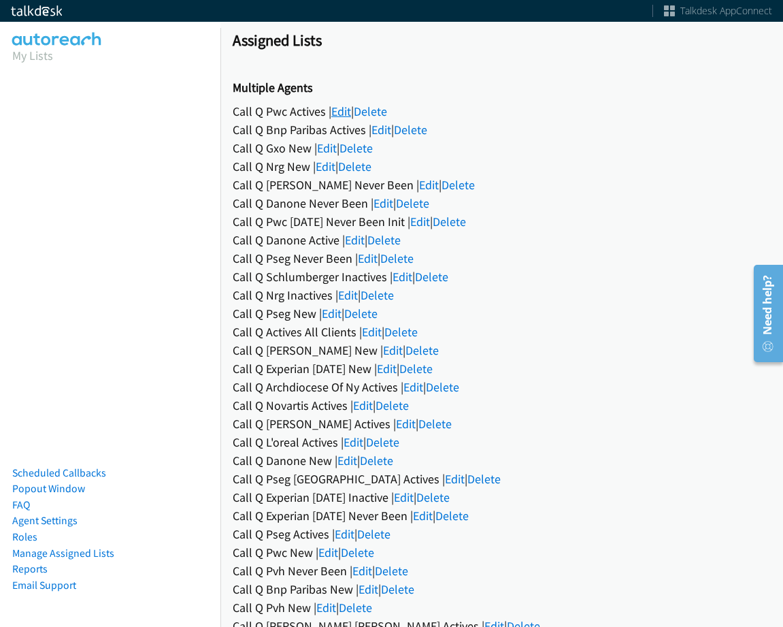 The height and width of the screenshot is (627, 783). I want to click on div: Call Q Archdiocese Of Ny Actives | |, so click(501, 386).